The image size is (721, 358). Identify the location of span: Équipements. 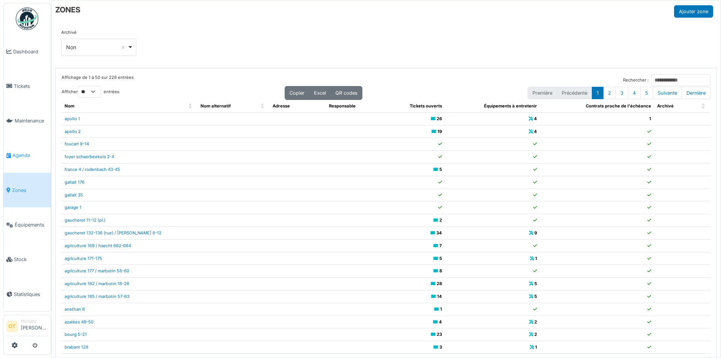
(31, 224).